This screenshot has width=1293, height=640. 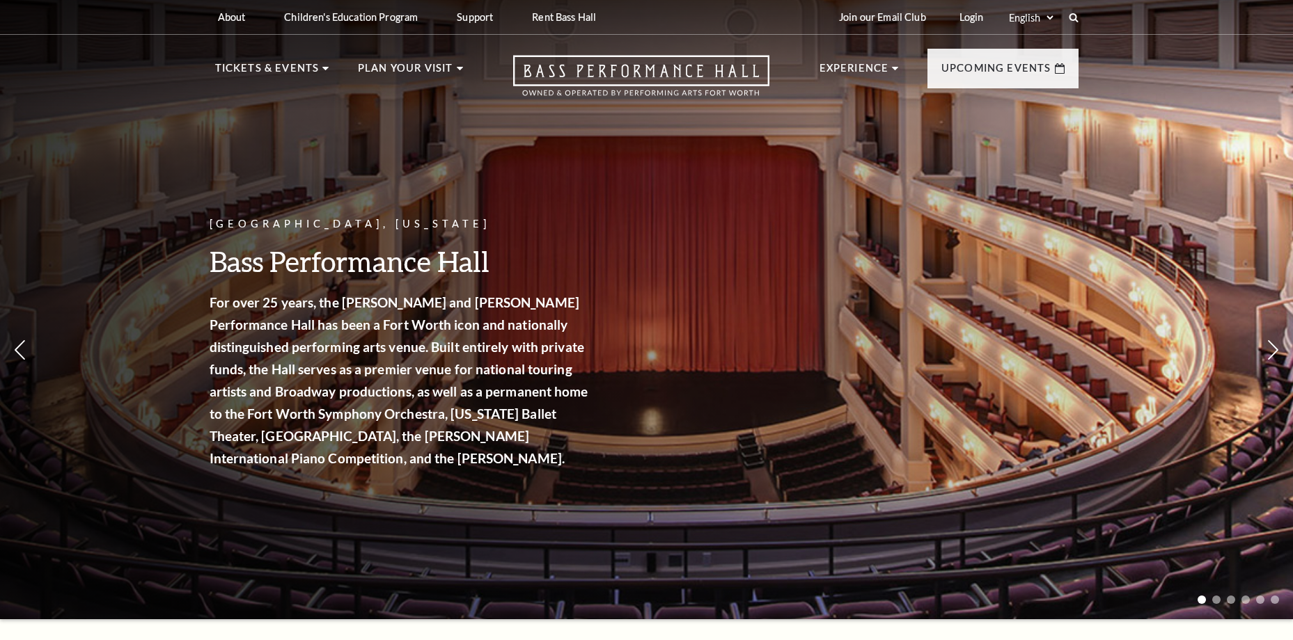 What do you see at coordinates (564, 17) in the screenshot?
I see `p: Rent Bass Hall` at bounding box center [564, 17].